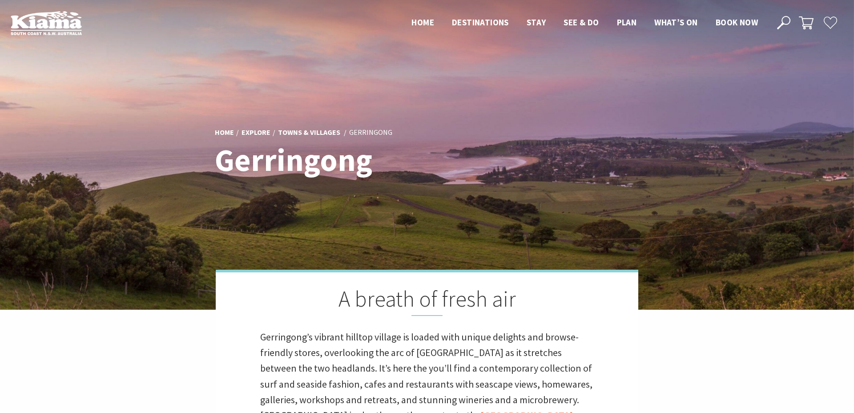 The image size is (854, 413). I want to click on span: See & Do, so click(581, 22).